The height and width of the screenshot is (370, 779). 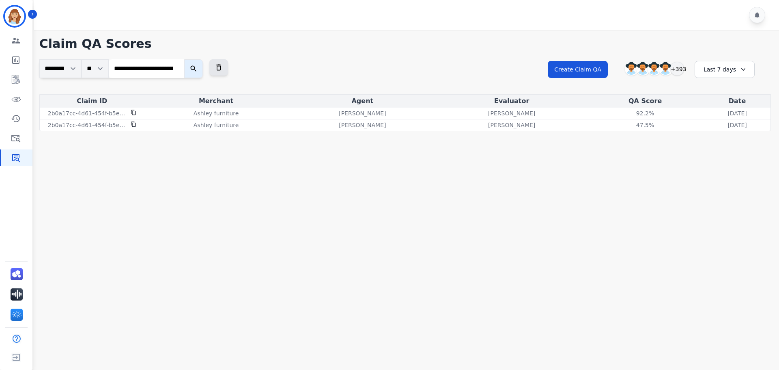 What do you see at coordinates (578, 69) in the screenshot?
I see `button: Create Claim QA` at bounding box center [578, 69].